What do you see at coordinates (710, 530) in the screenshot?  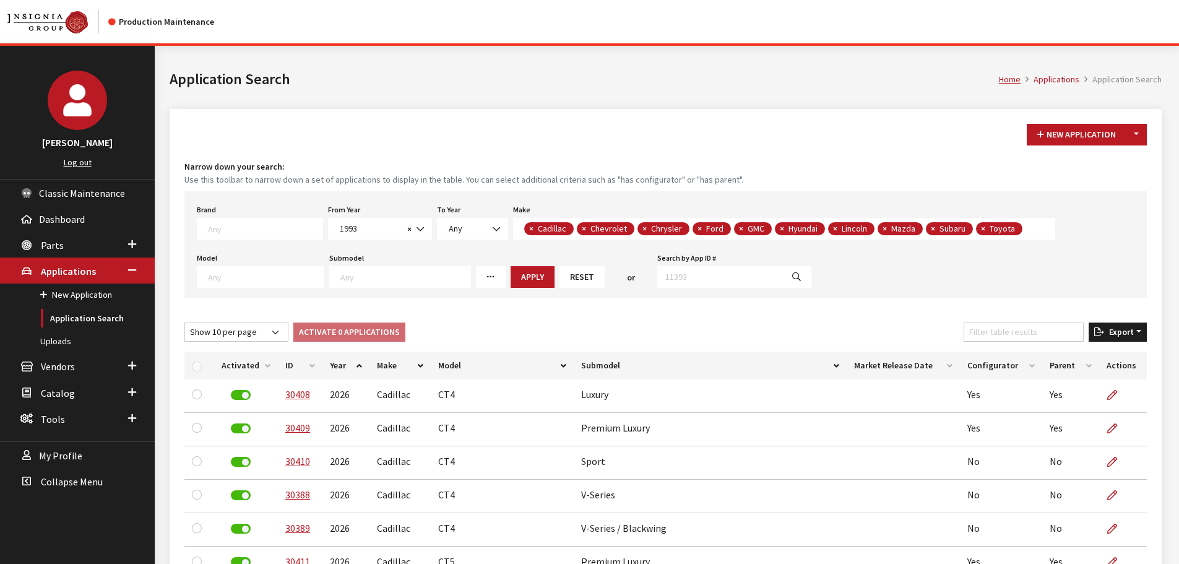 I see `td: V-Series / Blackwing` at bounding box center [710, 530].